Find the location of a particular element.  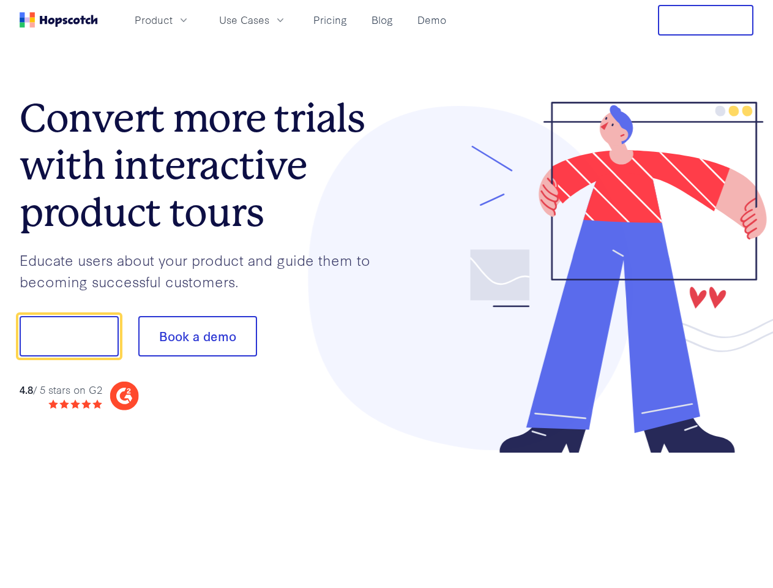

button: Show me! is located at coordinates (69, 336).